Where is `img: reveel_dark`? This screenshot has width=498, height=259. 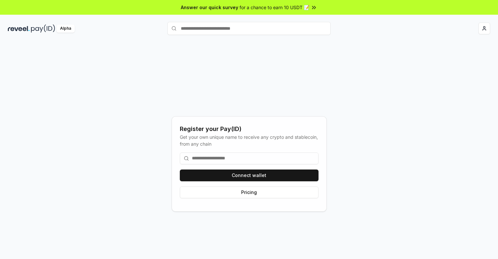
img: reveel_dark is located at coordinates (19, 28).